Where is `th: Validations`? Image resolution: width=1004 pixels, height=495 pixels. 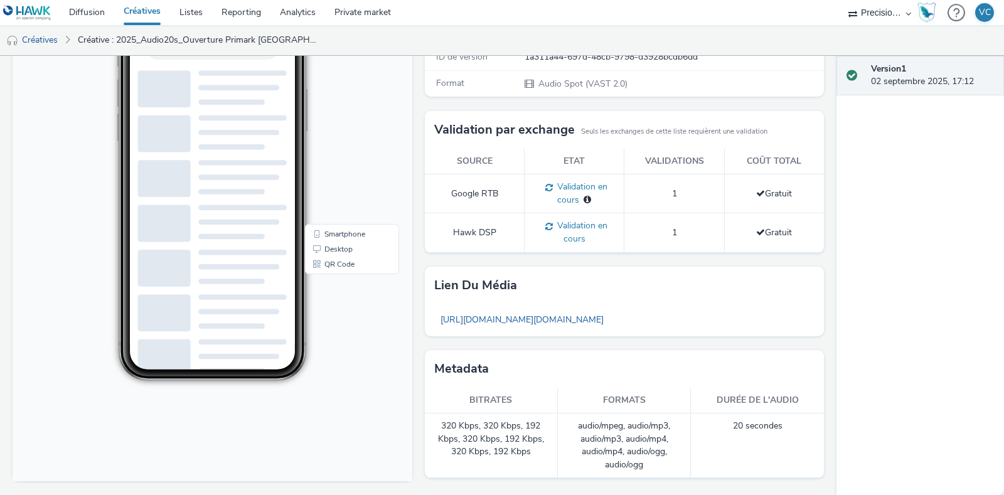 th: Validations is located at coordinates (674, 161).